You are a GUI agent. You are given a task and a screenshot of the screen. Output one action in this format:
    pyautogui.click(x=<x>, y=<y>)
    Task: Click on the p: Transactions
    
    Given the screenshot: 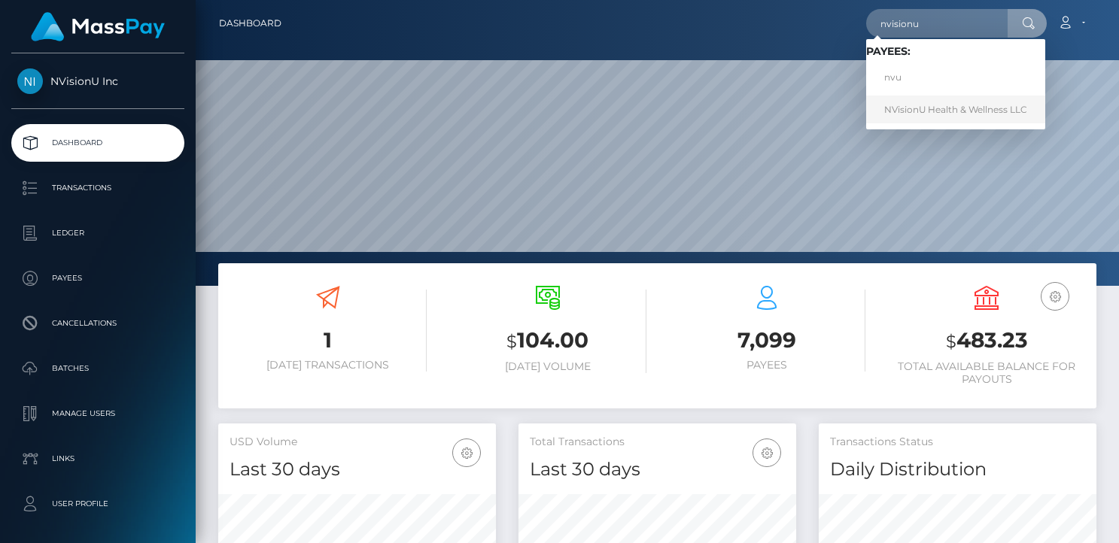 What is the action you would take?
    pyautogui.click(x=98, y=188)
    